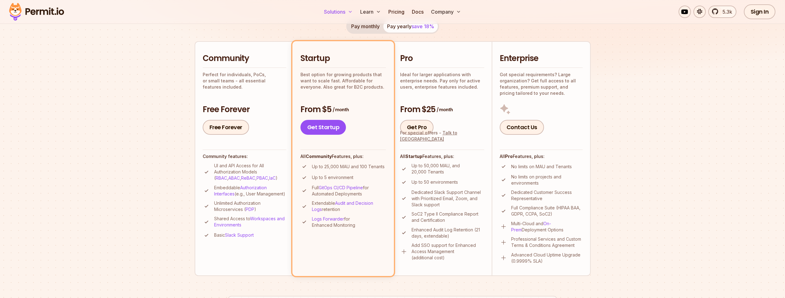 The height and width of the screenshot is (298, 785). Describe the element at coordinates (348, 167) in the screenshot. I see `p: Up to 25,000 MAU and 100 Tenants` at that location.